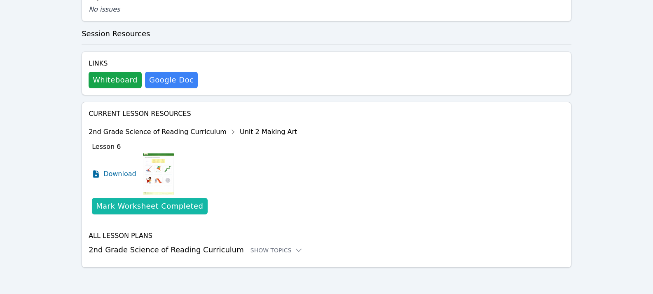 This screenshot has width=653, height=294. I want to click on a: Download, so click(114, 174).